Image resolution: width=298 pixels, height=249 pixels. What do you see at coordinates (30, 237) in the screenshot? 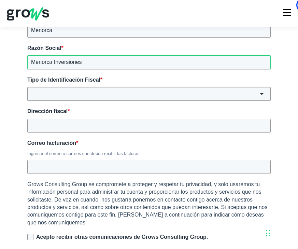
I see `input: Acepto recibir otras comunicaciones de Grows Consulting Group.` at bounding box center [30, 237].